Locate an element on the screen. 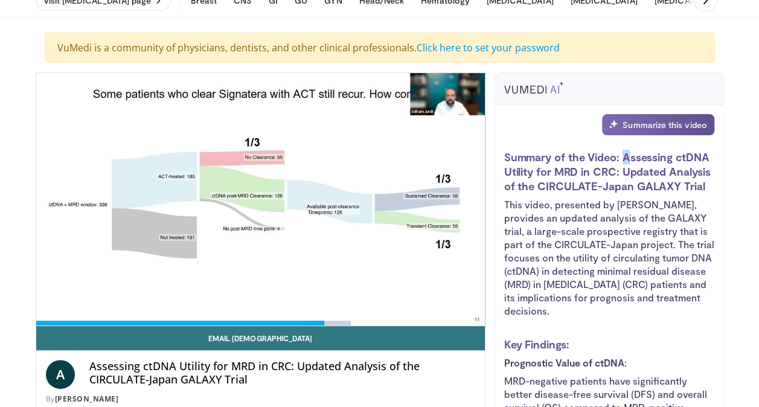 The width and height of the screenshot is (759, 407). div: By is located at coordinates (260, 399).